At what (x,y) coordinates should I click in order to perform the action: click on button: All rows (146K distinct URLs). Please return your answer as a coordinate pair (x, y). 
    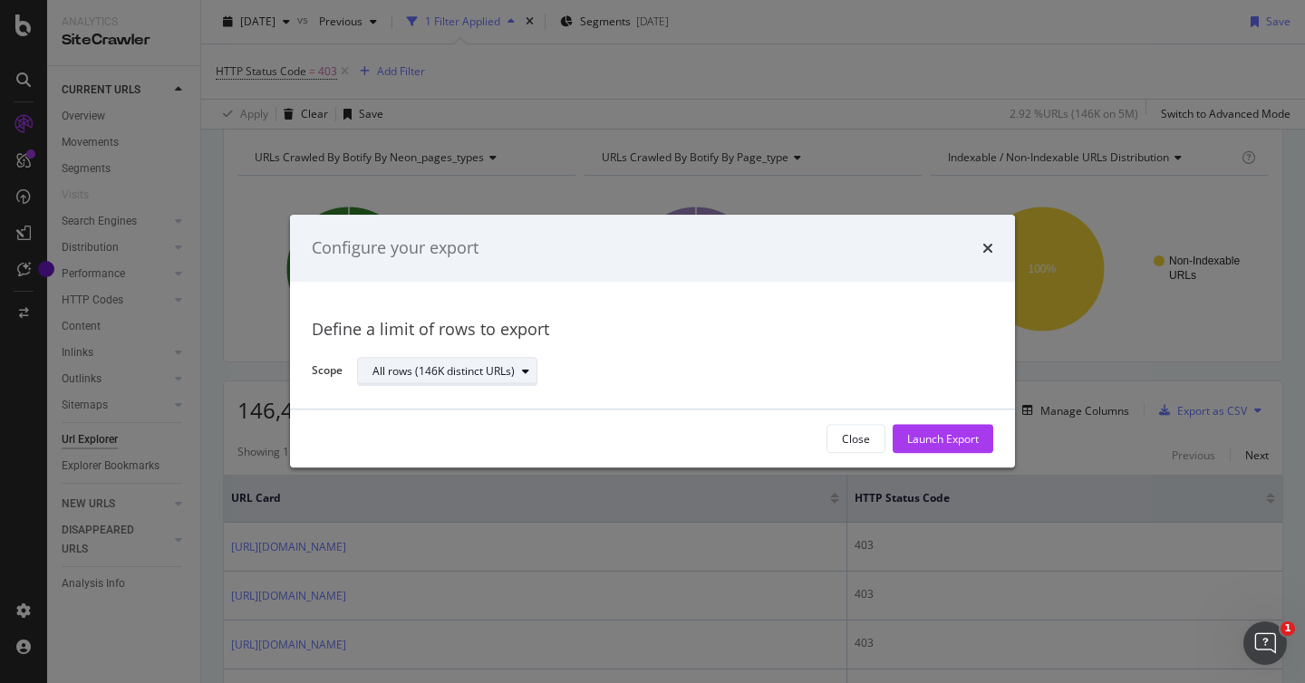
    Looking at the image, I should click on (447, 371).